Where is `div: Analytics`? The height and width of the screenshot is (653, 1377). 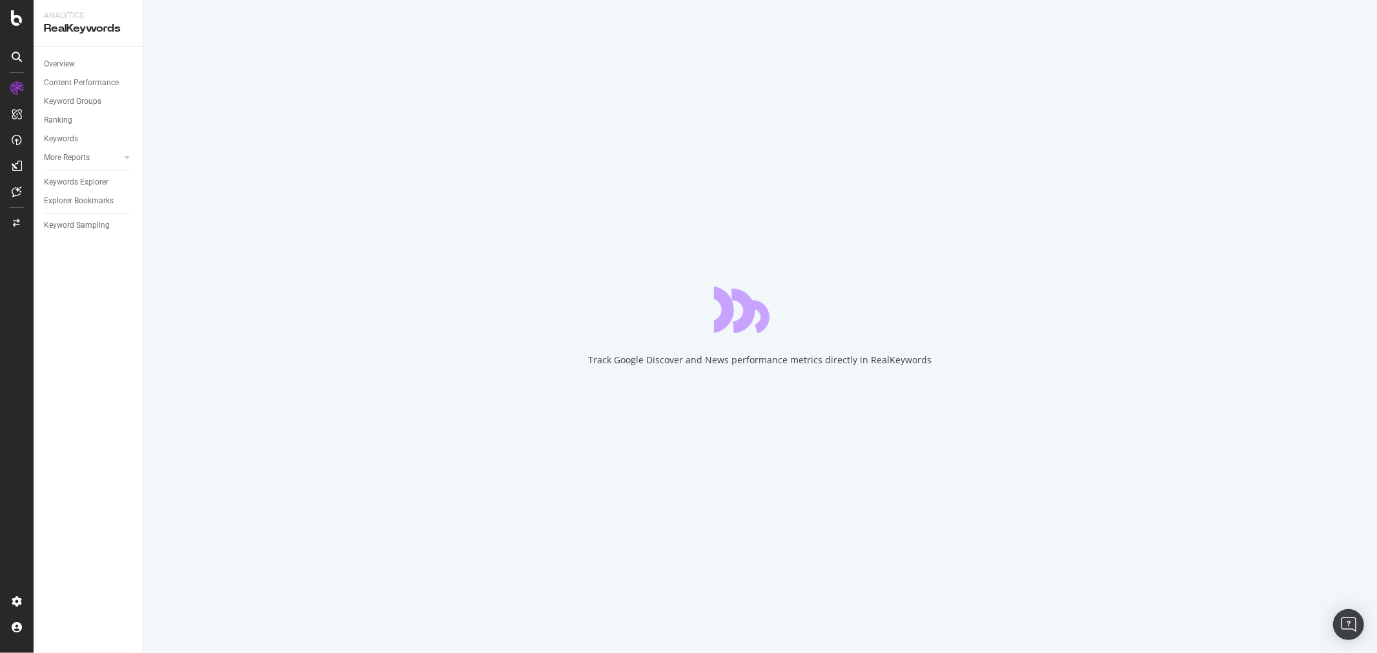 div: Analytics is located at coordinates (88, 15).